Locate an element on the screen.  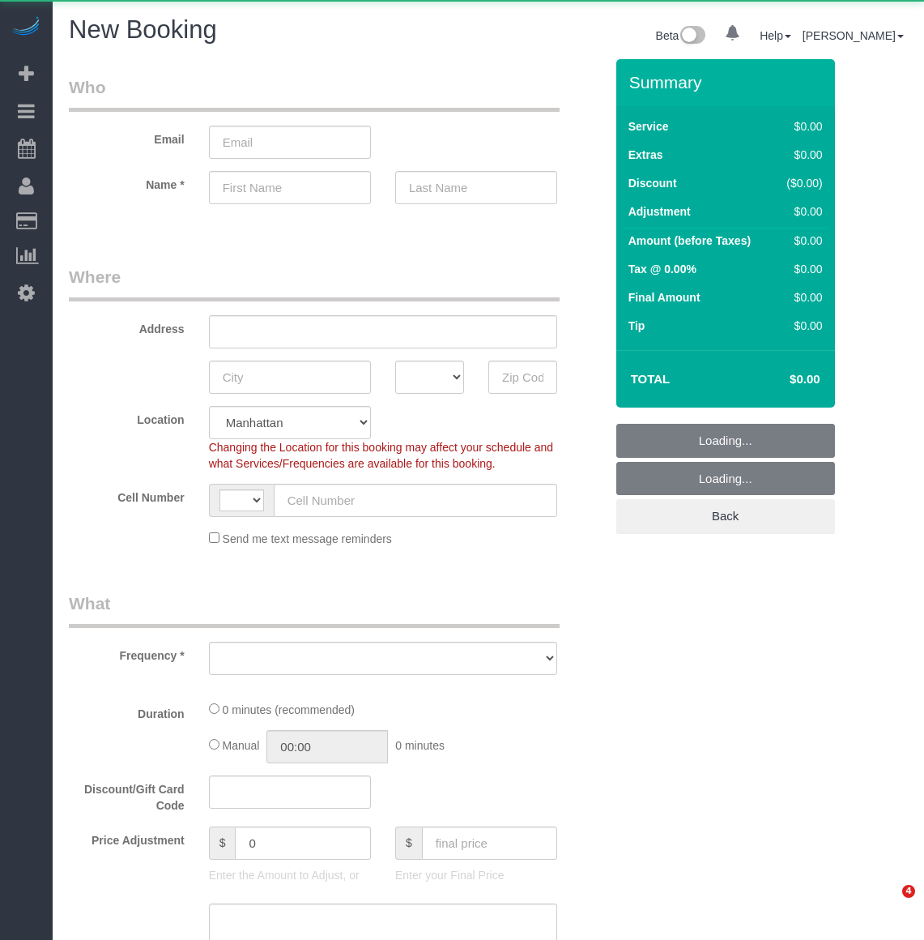
label: Tax @ 0.00% is located at coordinates (663, 269).